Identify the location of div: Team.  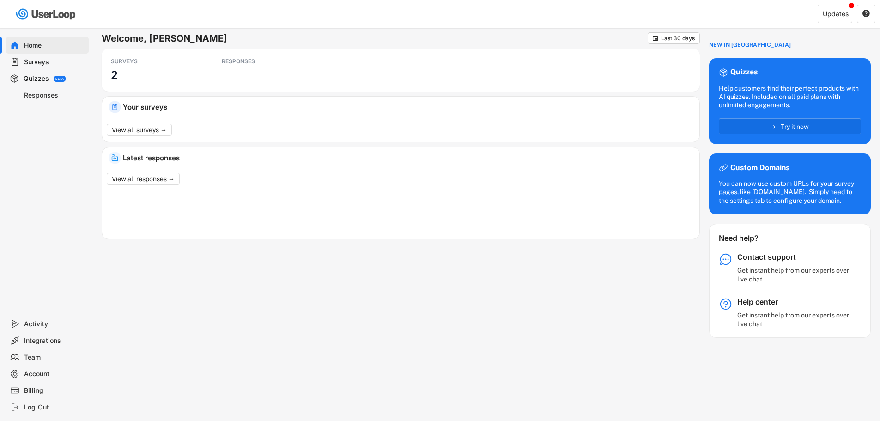
(55, 357).